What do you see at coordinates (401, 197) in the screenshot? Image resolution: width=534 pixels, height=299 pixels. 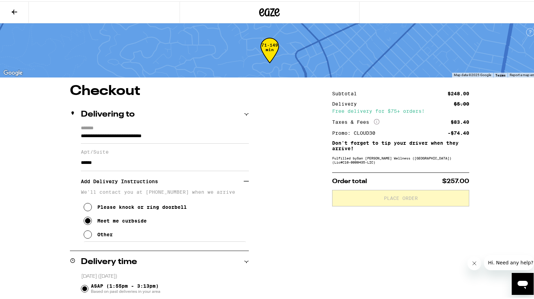 I see `button: Place Order` at bounding box center [401, 197].